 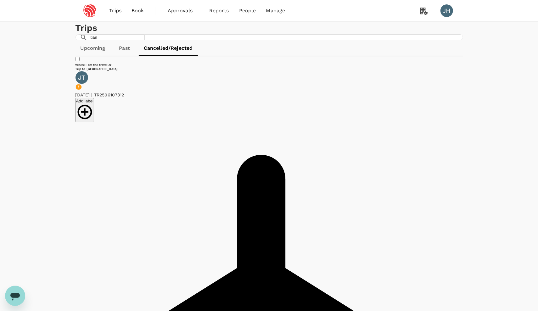 What do you see at coordinates (168, 48) in the screenshot?
I see `a: Cancelled/Rejected` at bounding box center [168, 48].